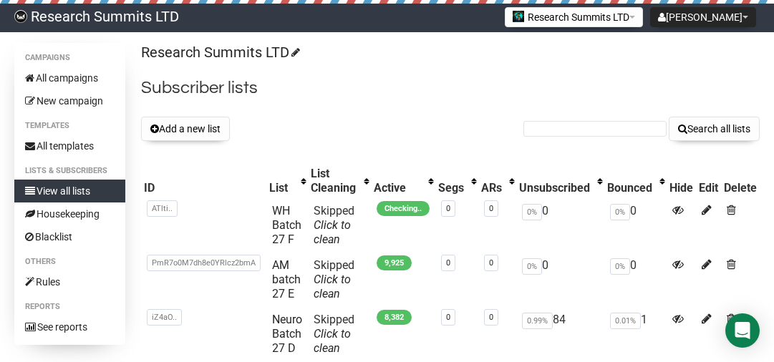  I want to click on td: 1, so click(635, 334).